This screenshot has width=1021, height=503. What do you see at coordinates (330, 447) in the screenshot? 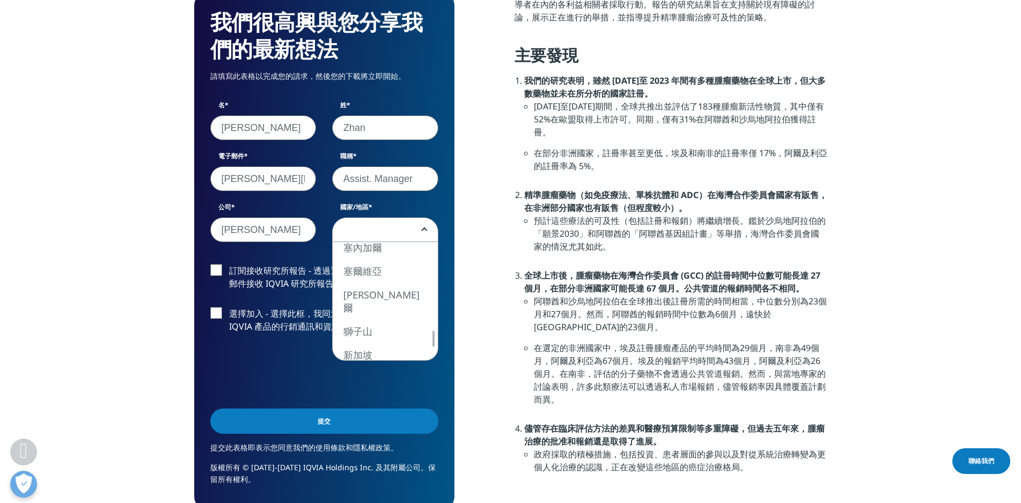
I see `a: 使用條款` at bounding box center [330, 447].